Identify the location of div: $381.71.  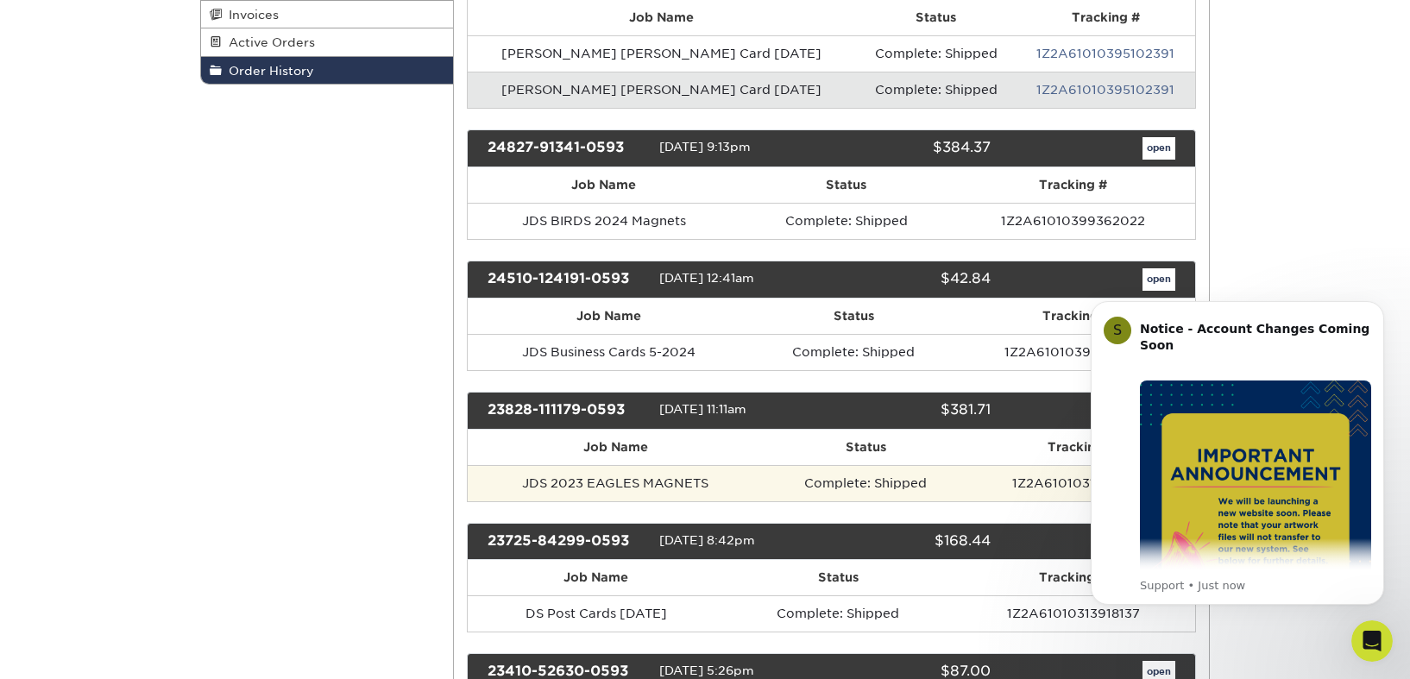
(910, 411).